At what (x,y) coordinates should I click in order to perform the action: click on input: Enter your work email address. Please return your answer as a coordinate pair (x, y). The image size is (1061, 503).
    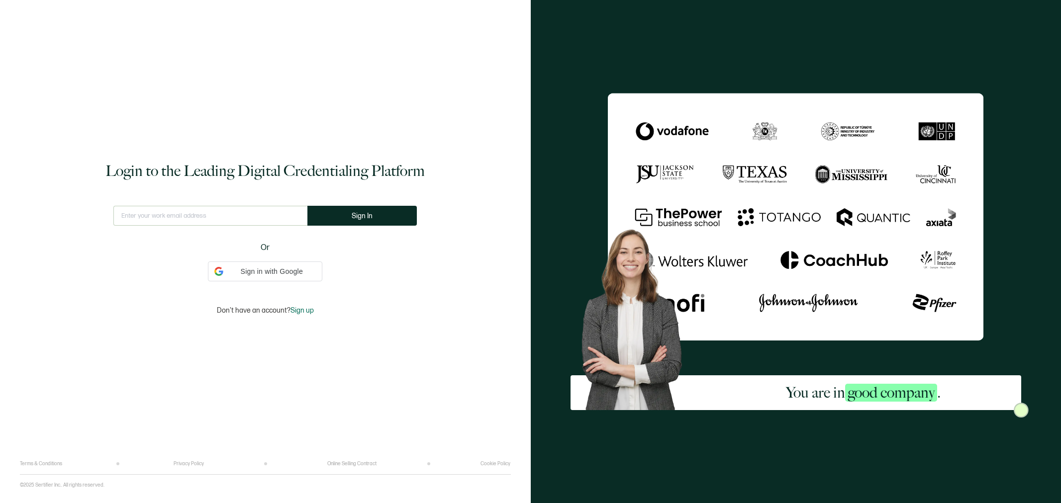
    Looking at the image, I should click on (210, 216).